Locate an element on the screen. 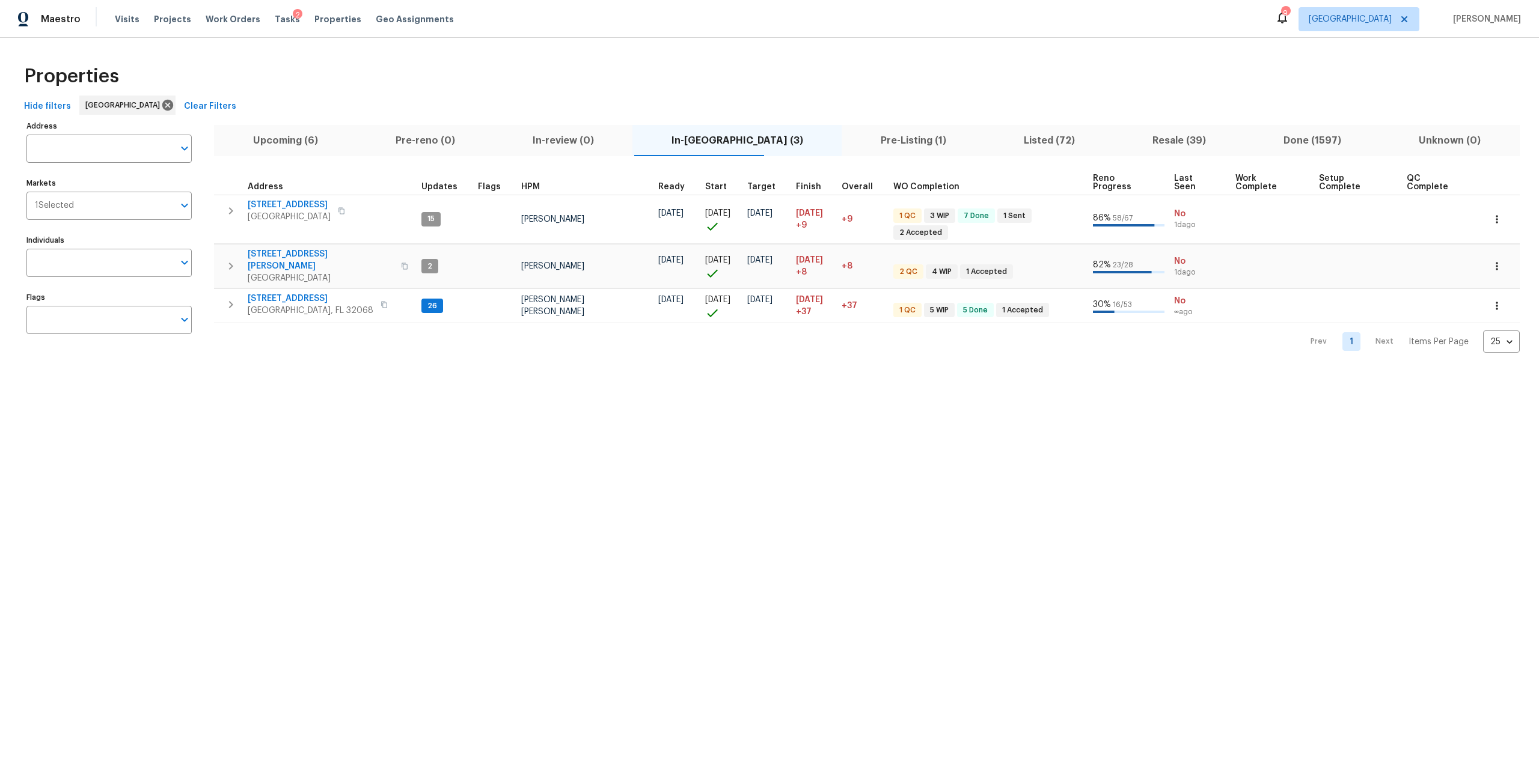  span: 2 QC is located at coordinates (909, 272).